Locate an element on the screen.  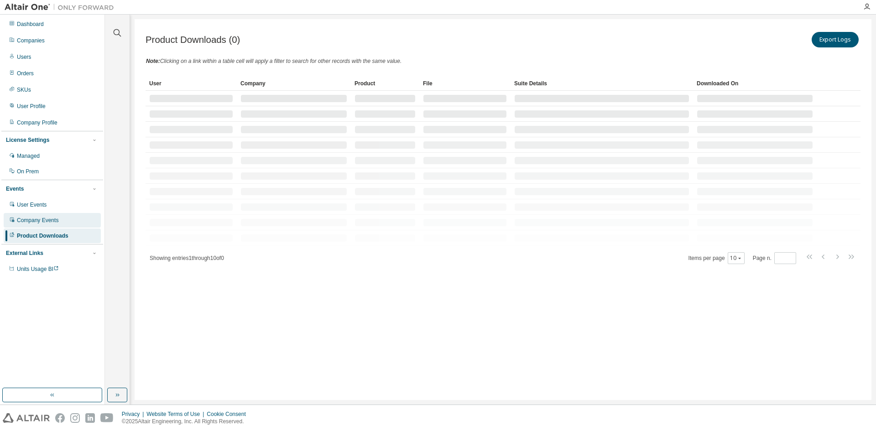
img: youtube.svg is located at coordinates (107, 418).